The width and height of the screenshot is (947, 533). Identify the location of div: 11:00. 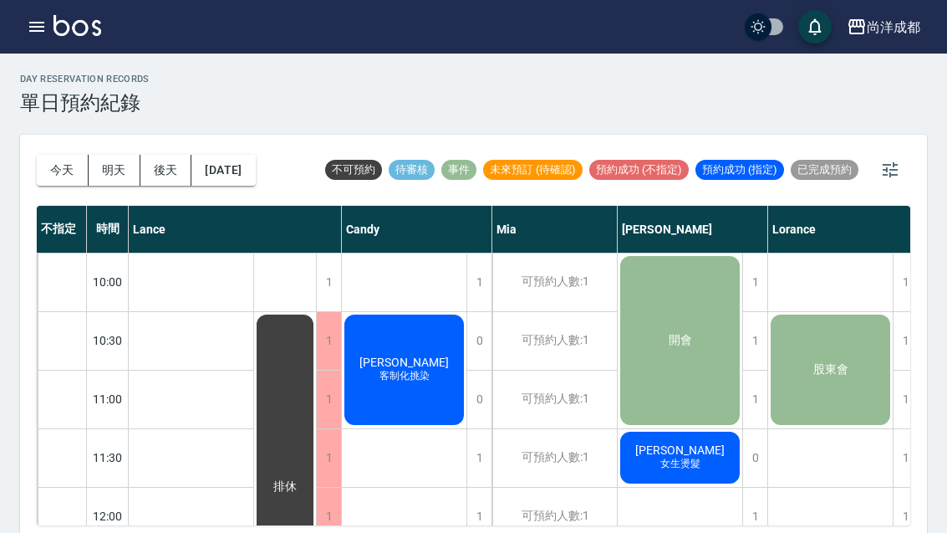
(108, 399).